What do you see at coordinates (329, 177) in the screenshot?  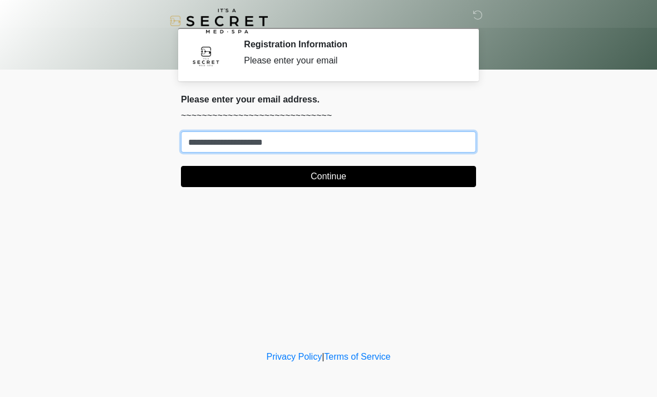 I see `button: Continue` at bounding box center [329, 177].